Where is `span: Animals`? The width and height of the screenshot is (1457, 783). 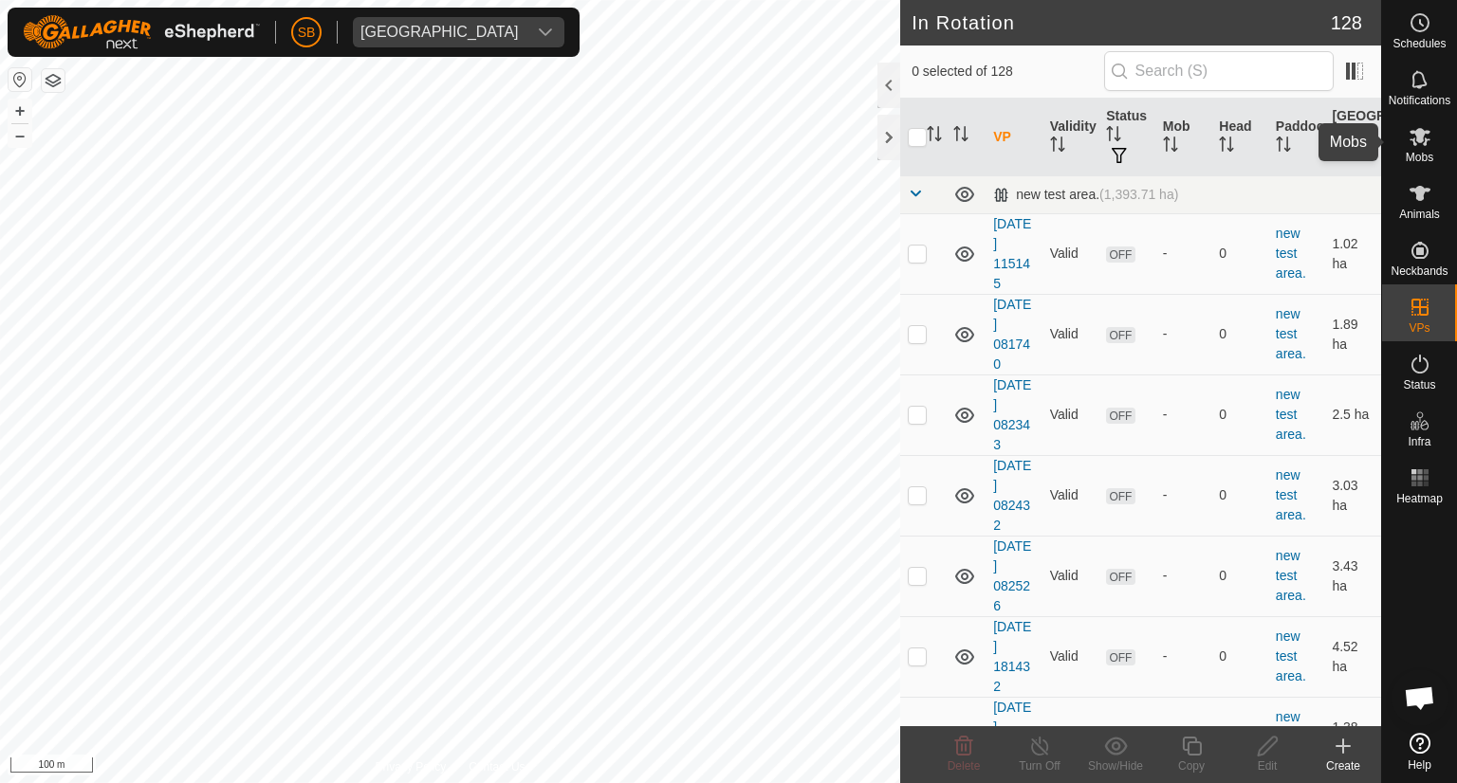 span: Animals is located at coordinates (1419, 214).